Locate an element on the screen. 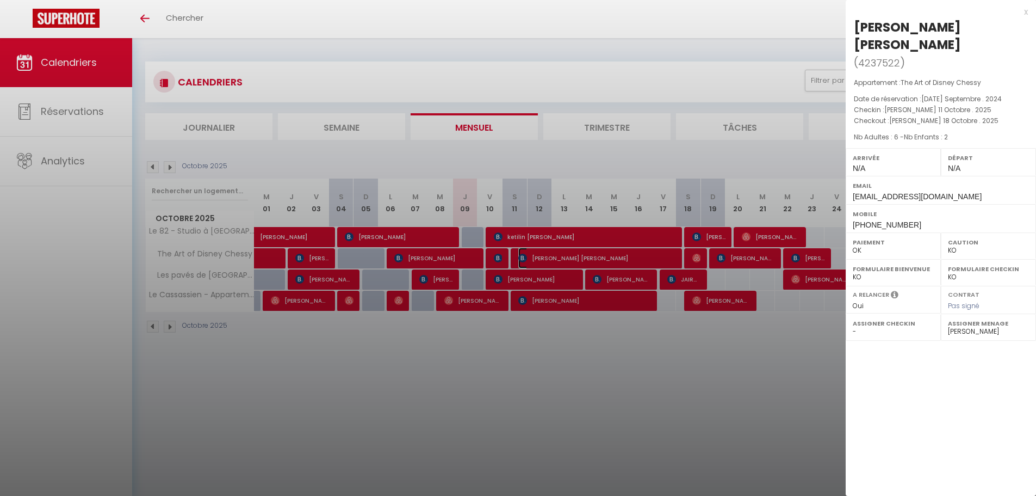 The image size is (1036, 496). i: Sélectionner OUI si vous souhaiter envoyer les séquences de messages post-checkout is located at coordinates (895, 296).